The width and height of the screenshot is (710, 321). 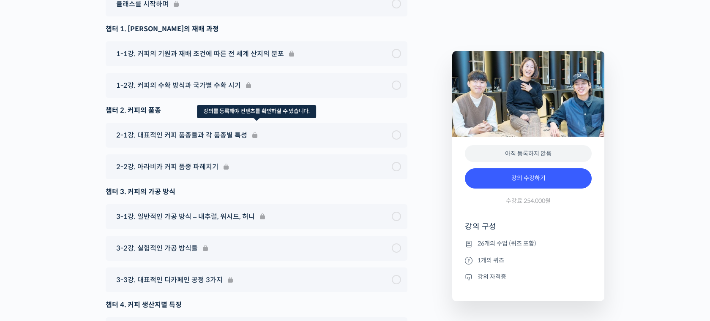 I want to click on li: 강의 자격증, so click(x=528, y=277).